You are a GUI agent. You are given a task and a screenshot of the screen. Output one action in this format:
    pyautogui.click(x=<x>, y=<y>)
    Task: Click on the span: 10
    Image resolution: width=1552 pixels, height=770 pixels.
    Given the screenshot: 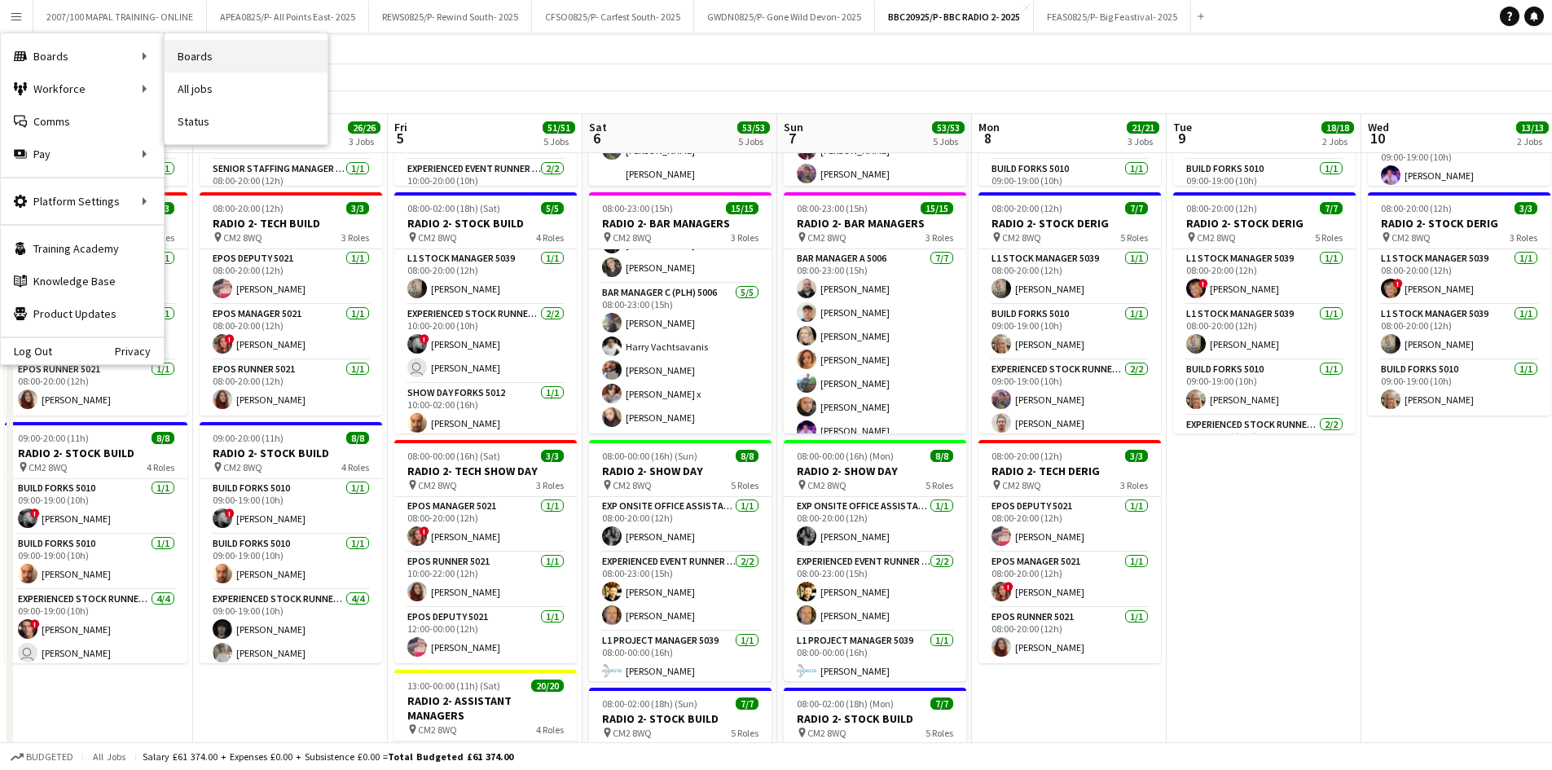 What is the action you would take?
    pyautogui.click(x=1376, y=138)
    